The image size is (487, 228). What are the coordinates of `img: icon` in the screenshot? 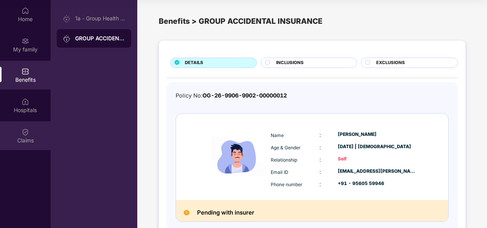 It's located at (237, 156).